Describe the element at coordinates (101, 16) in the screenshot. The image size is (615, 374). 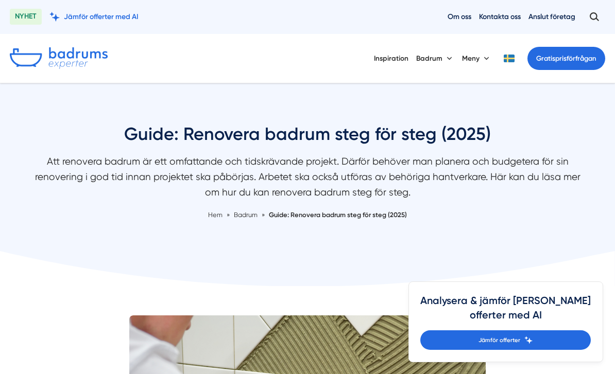
I see `span: Jämför offerter med AI` at that location.